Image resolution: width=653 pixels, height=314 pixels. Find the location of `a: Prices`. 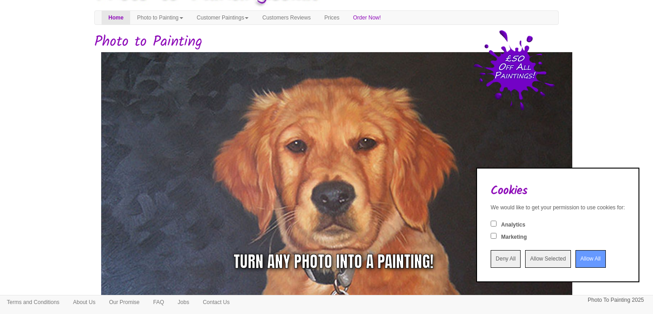

a: Prices is located at coordinates (332, 18).